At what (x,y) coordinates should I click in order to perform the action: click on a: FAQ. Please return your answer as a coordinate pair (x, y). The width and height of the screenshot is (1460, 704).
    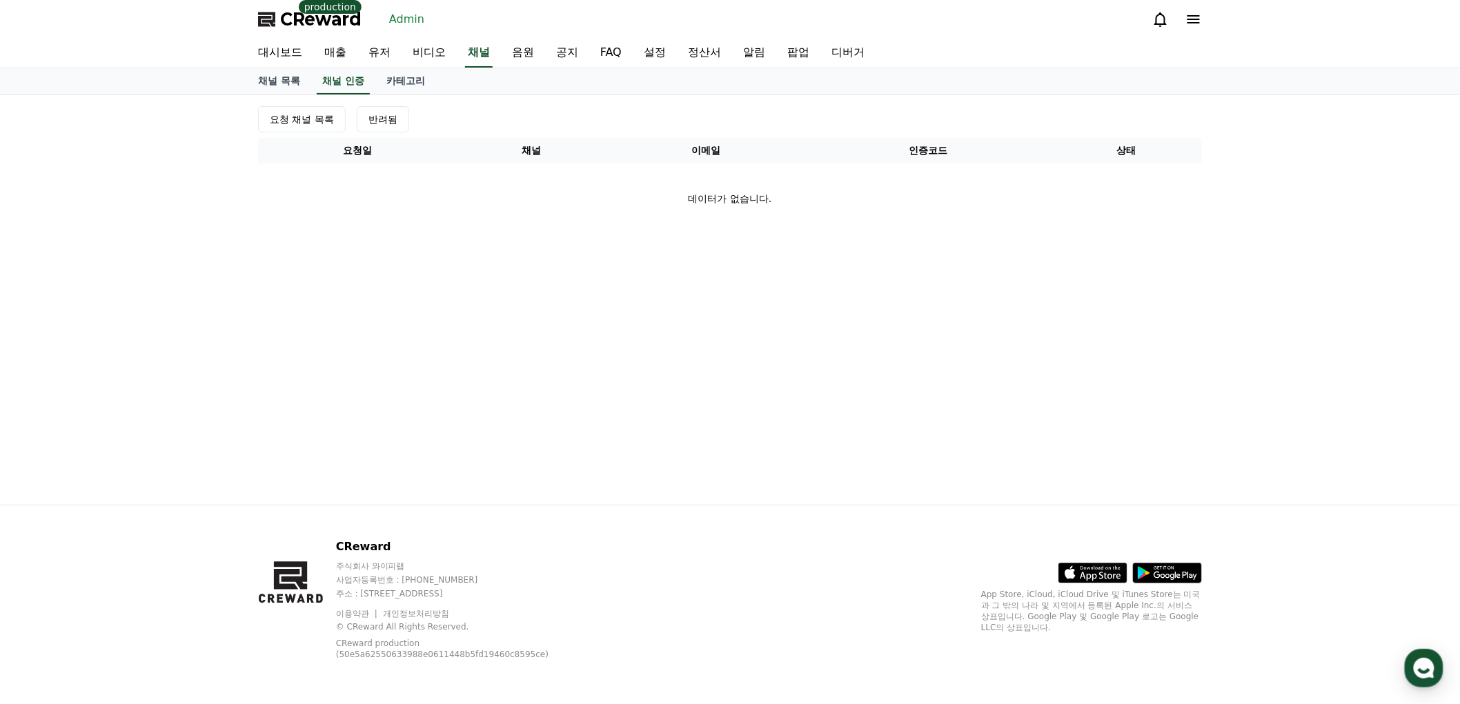
    Looking at the image, I should click on (611, 53).